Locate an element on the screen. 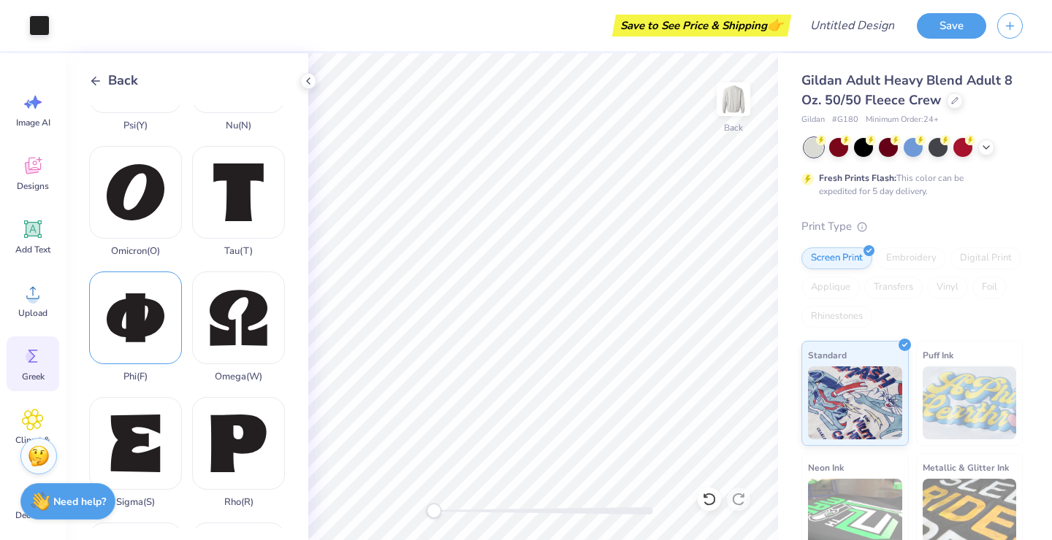  span: Gildan is located at coordinates (813, 120).